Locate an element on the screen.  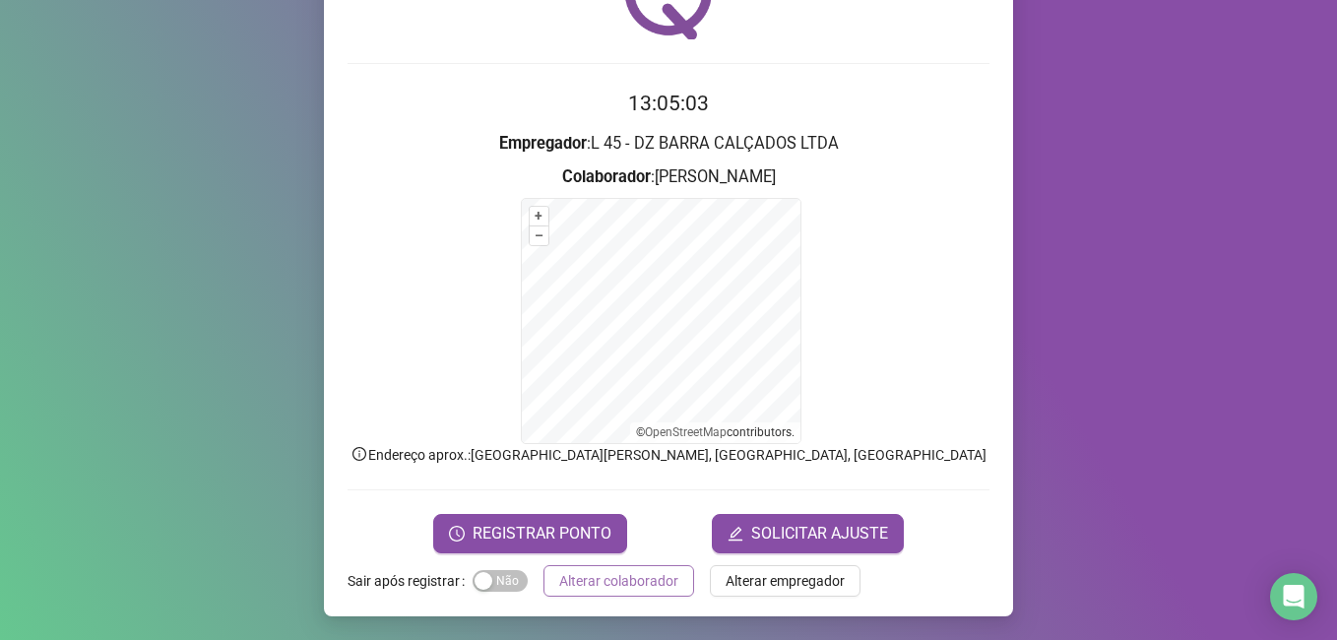
button: editSOLICITAR AJUSTE is located at coordinates (808, 534).